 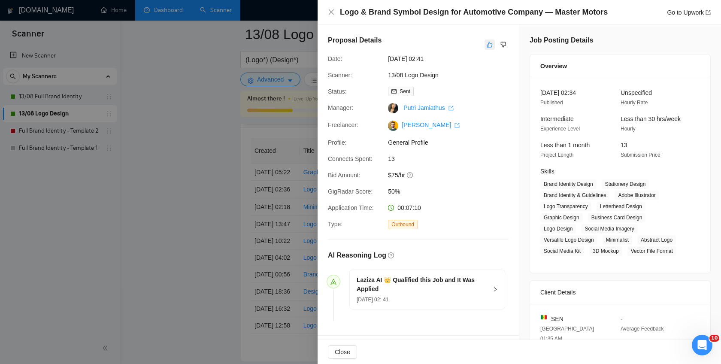 What do you see at coordinates (565, 206) in the screenshot?
I see `span: Logo Transparency` at bounding box center [565, 206].